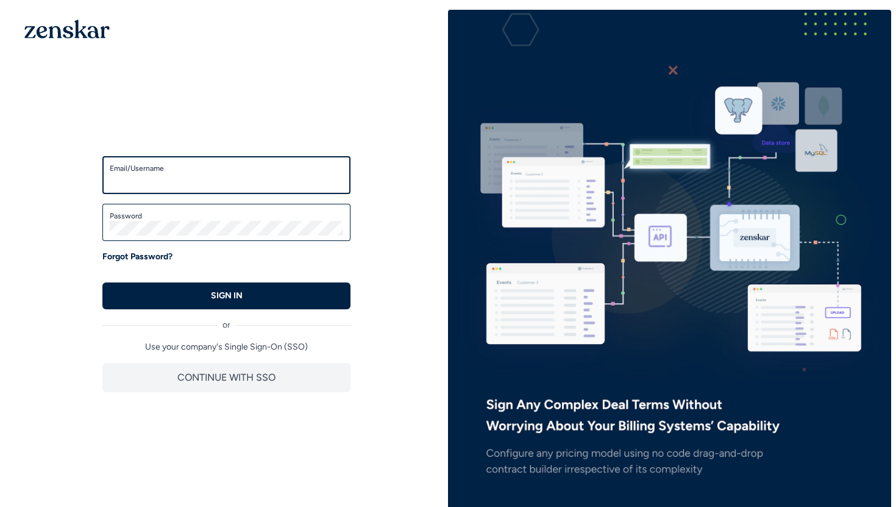 The height and width of the screenshot is (507, 896). I want to click on label: Email/Username, so click(226, 168).